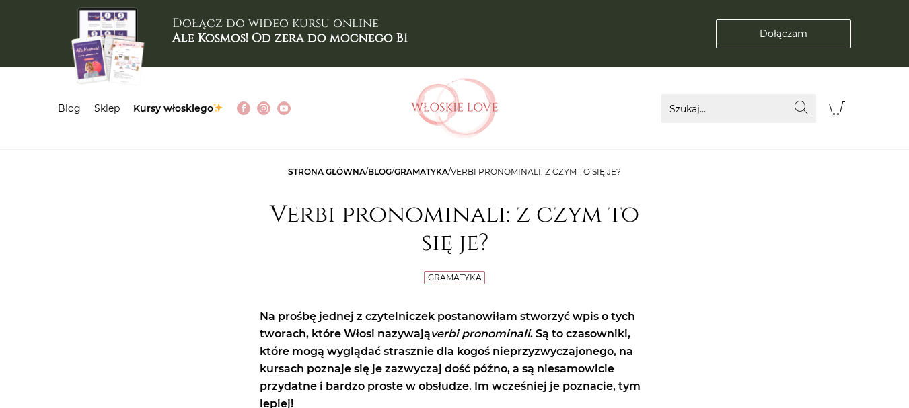 The width and height of the screenshot is (909, 408). What do you see at coordinates (783, 34) in the screenshot?
I see `span: Dołączam` at bounding box center [783, 34].